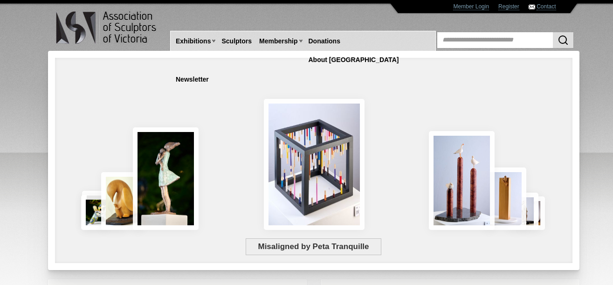 Image resolution: width=613 pixels, height=285 pixels. I want to click on a: Exhibitions, so click(193, 41).